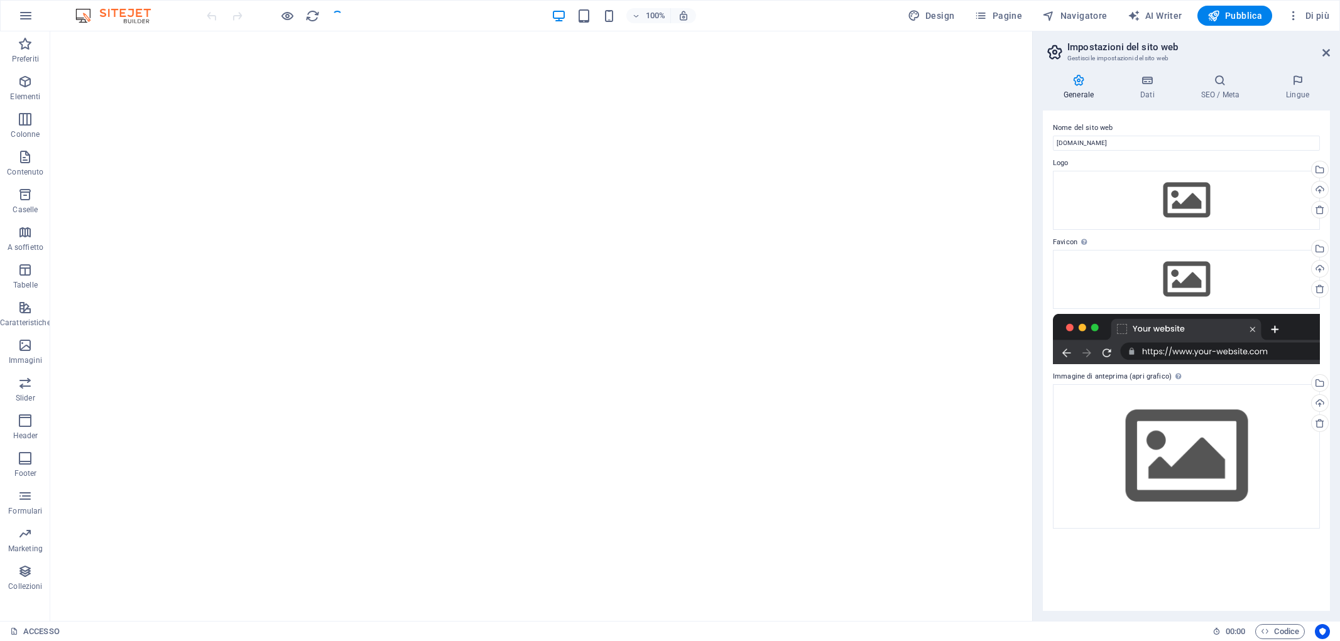 The image size is (1340, 641). What do you see at coordinates (1186, 243) in the screenshot?
I see `label: Favicon` at bounding box center [1186, 243].